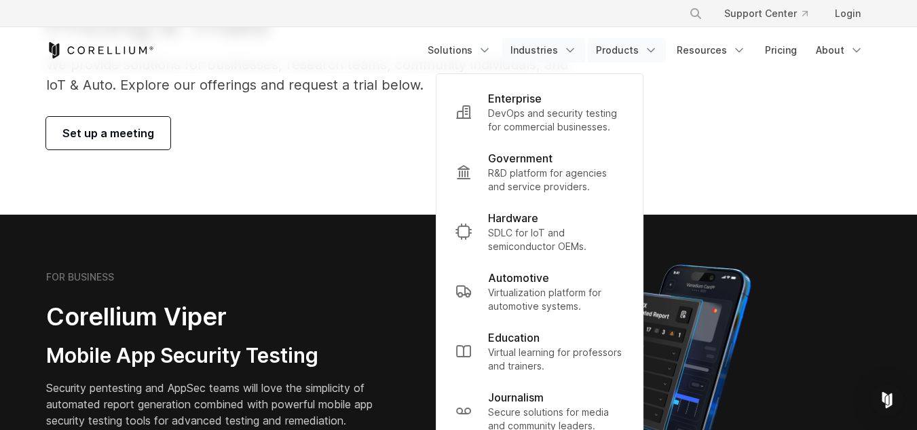 The image size is (917, 430). I want to click on a: Pricing, so click(781, 50).